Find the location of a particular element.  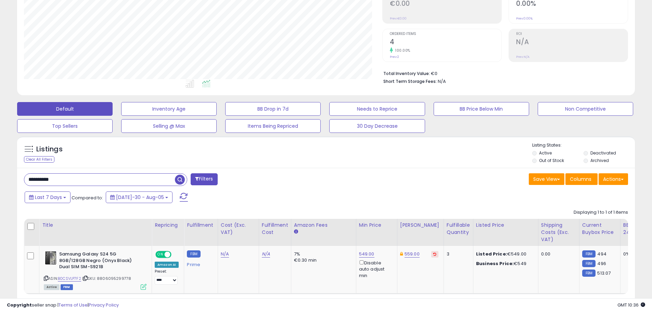

span: 496 is located at coordinates (601, 263).